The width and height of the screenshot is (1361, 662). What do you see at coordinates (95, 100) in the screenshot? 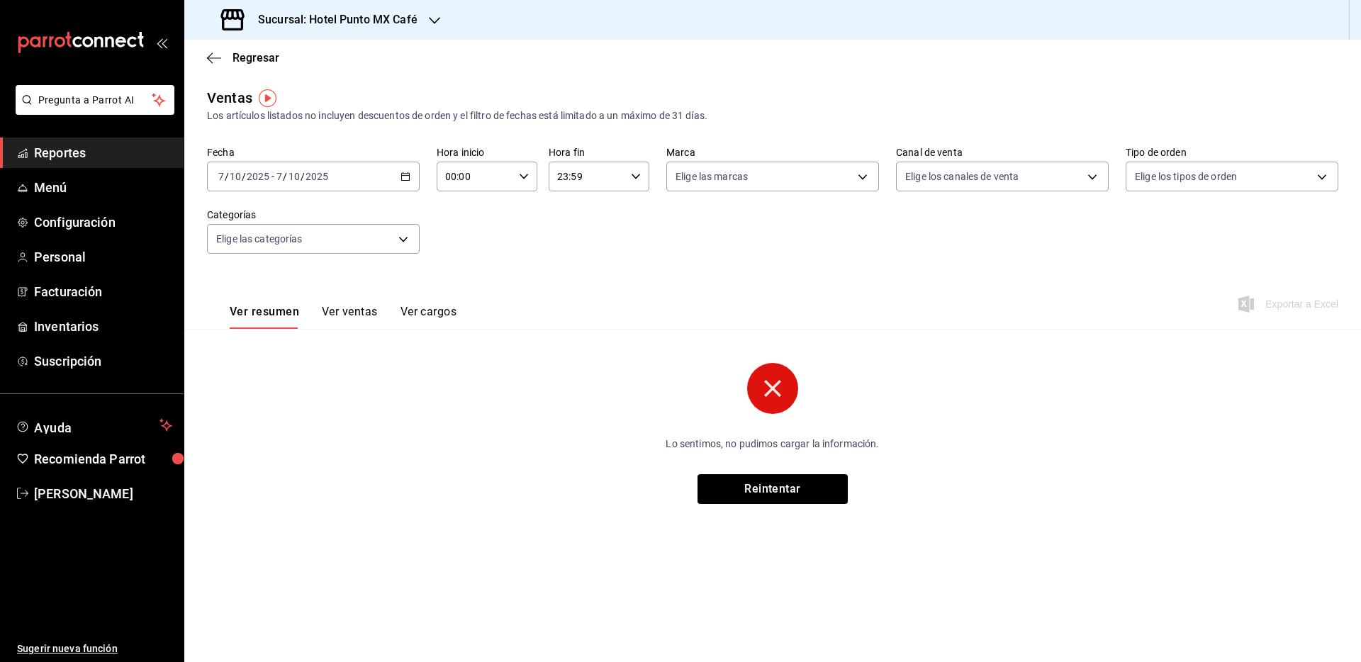
I see `span: Pregunta a Parrot AI` at bounding box center [95, 100].